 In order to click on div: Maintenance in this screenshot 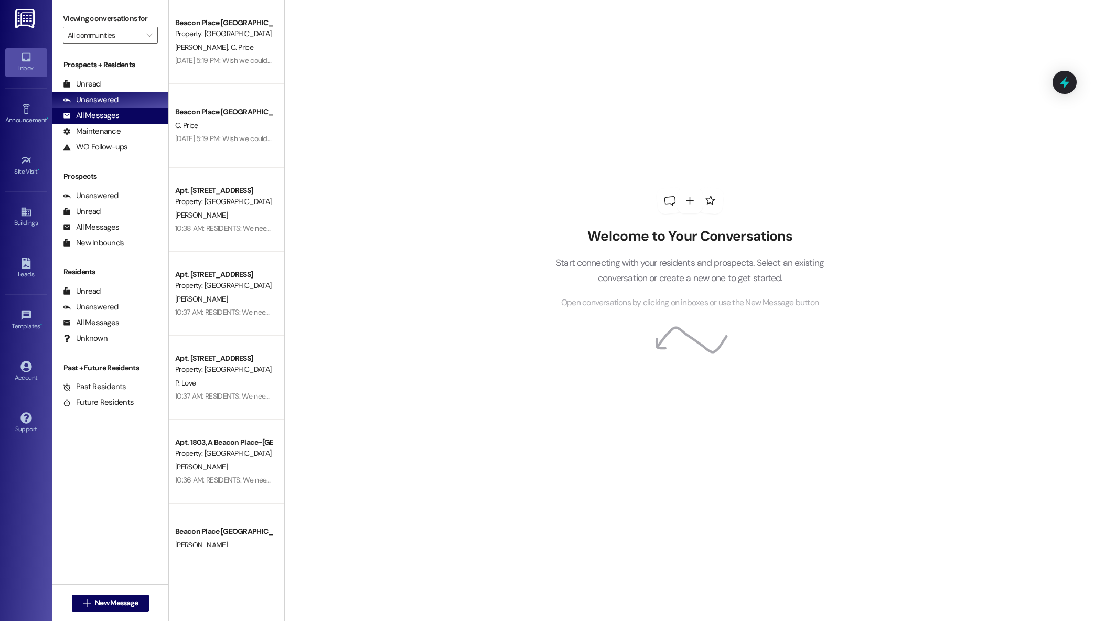, I will do `click(92, 131)`.